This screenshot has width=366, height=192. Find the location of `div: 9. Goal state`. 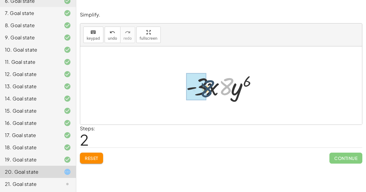

div: 9. Goal state is located at coordinates (29, 38).